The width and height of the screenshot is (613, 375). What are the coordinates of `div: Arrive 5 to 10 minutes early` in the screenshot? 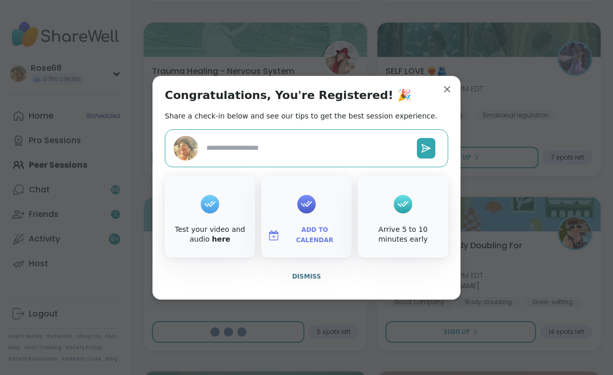 It's located at (403, 235).